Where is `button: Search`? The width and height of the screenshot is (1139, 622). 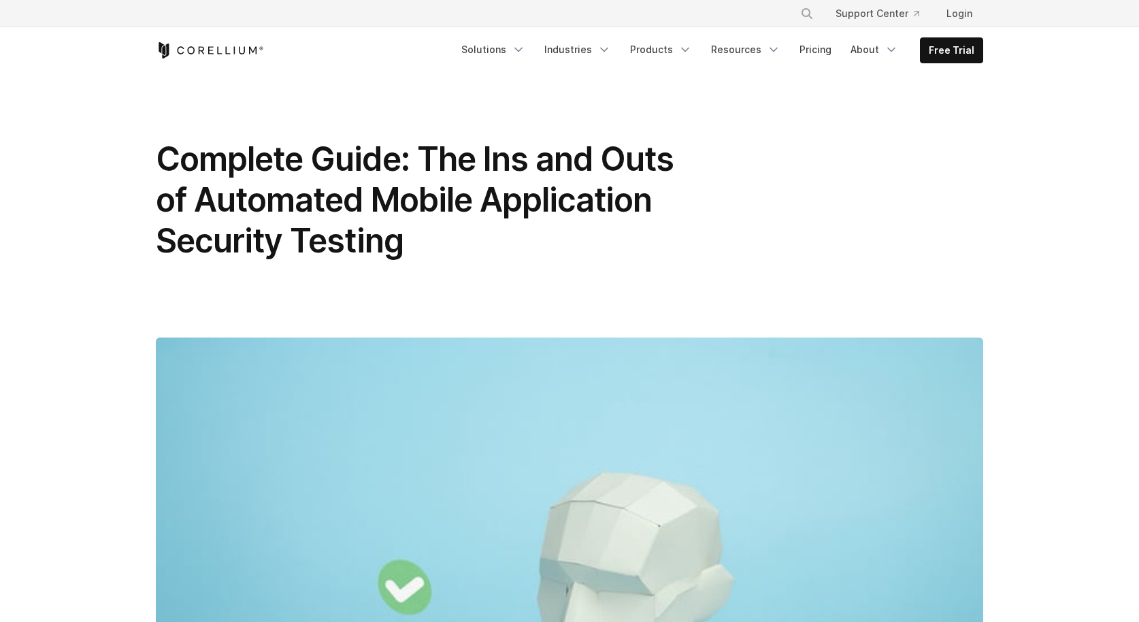
button: Search is located at coordinates (807, 14).